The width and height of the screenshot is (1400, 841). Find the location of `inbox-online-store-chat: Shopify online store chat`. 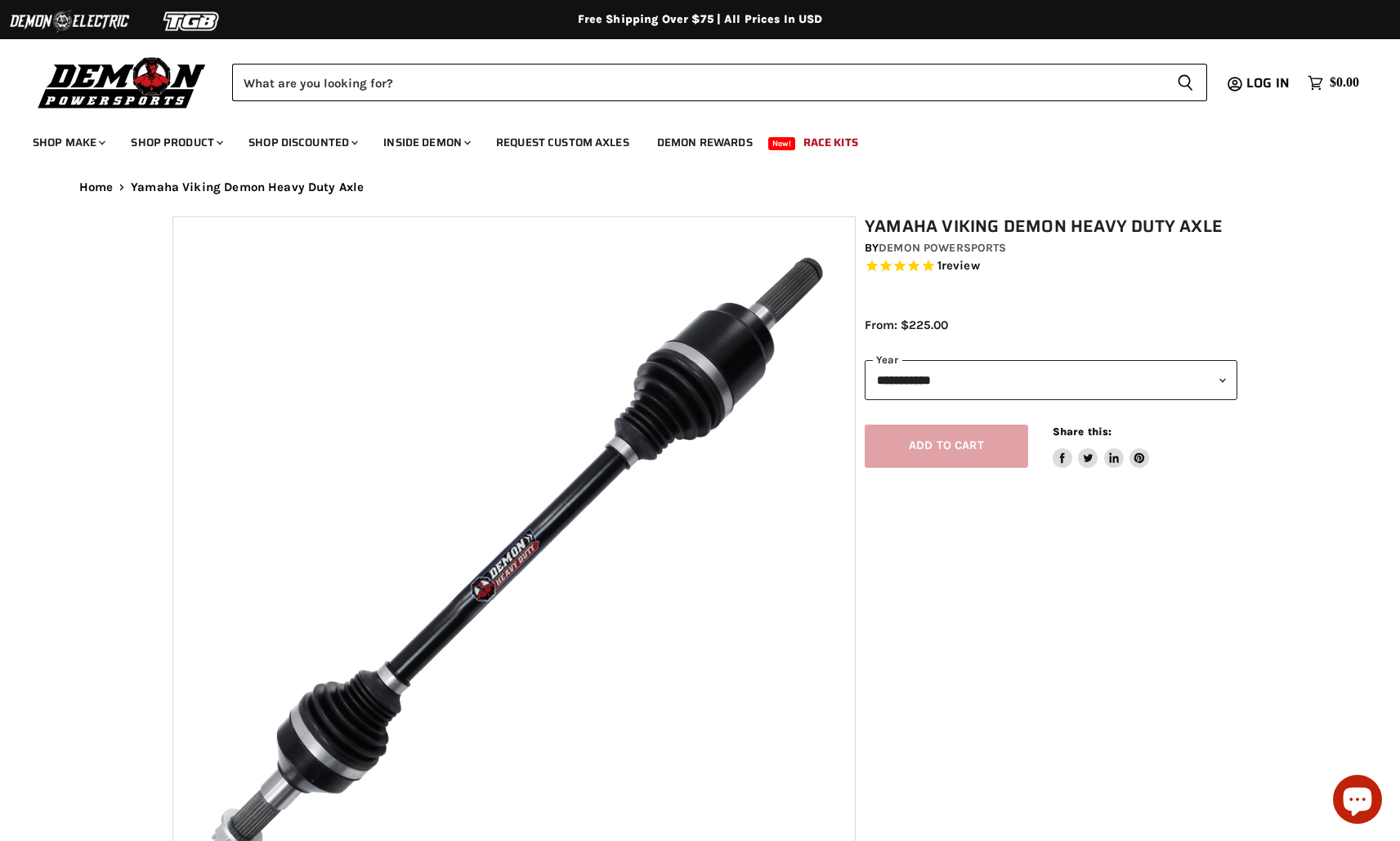

inbox-online-store-chat: Shopify online store chat is located at coordinates (1358, 801).